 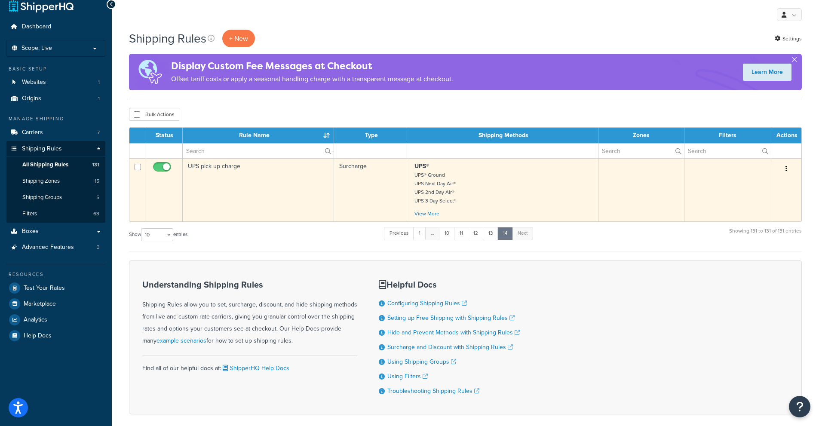 I want to click on a: 11, so click(x=462, y=234).